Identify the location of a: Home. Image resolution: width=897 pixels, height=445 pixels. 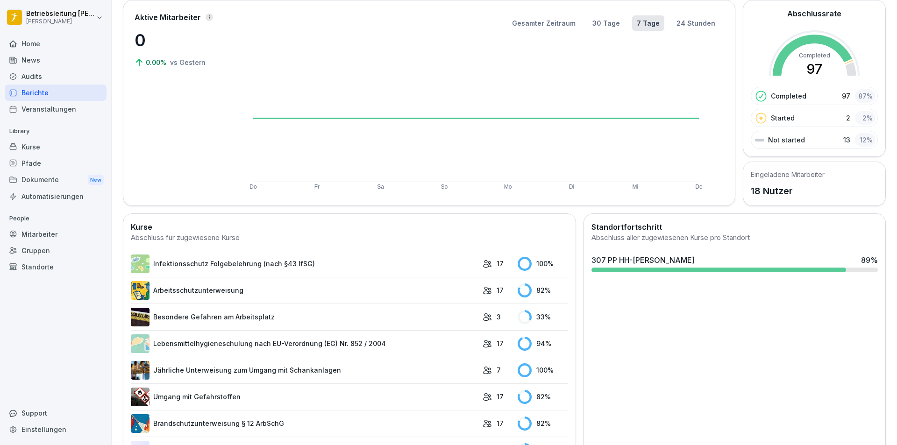
(56, 43).